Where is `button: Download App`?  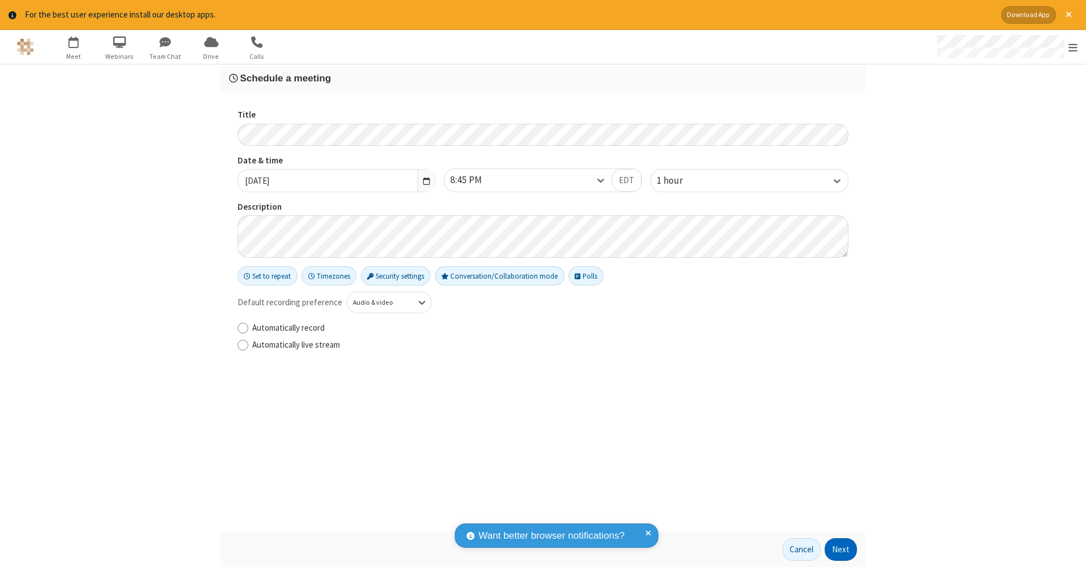
button: Download App is located at coordinates (1028, 15).